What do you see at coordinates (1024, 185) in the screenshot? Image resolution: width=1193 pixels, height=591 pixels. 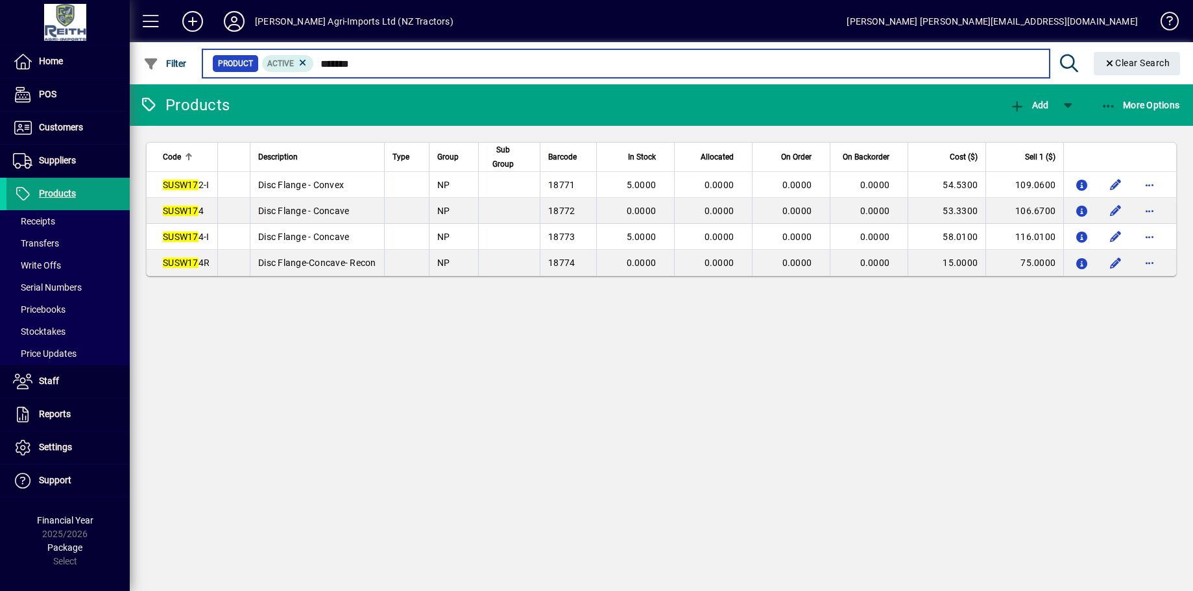 I see `td: 109.0600` at bounding box center [1024, 185].